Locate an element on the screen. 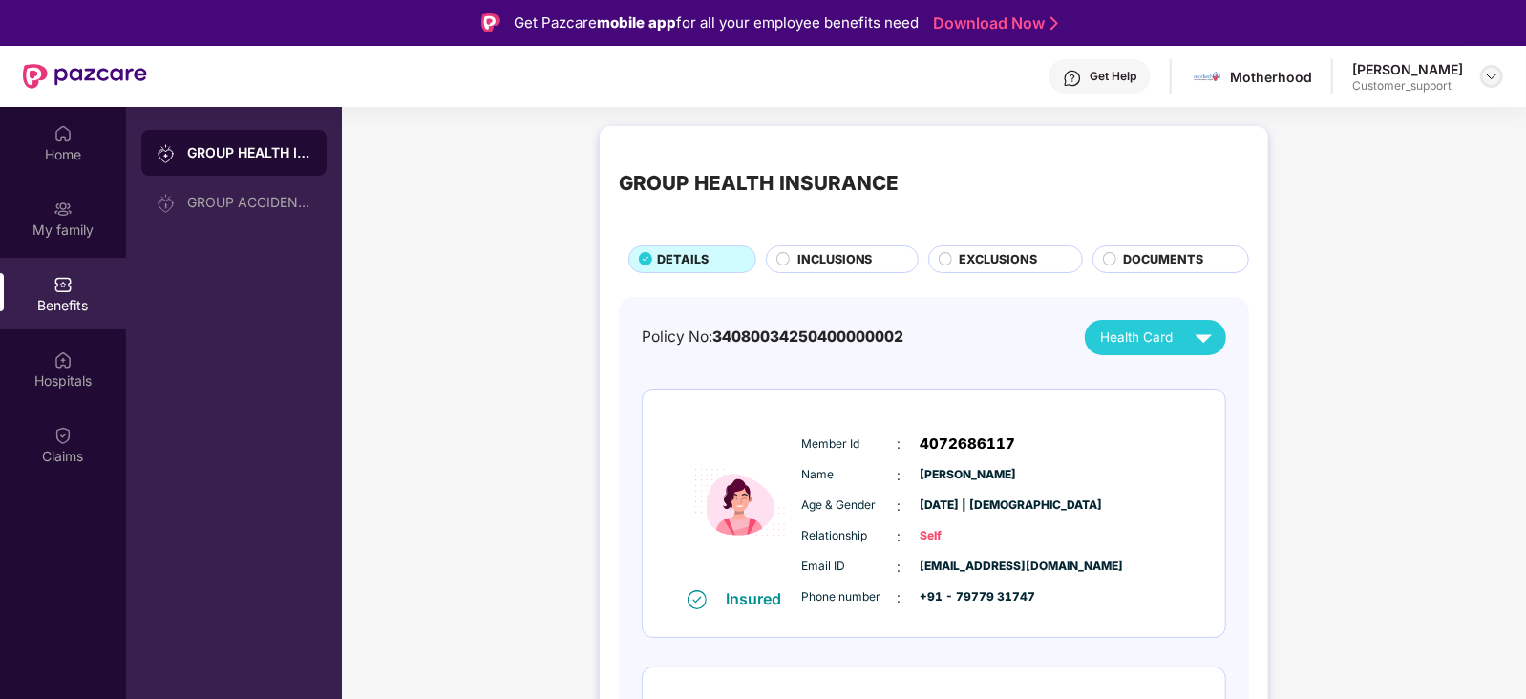  span: DETAILS is located at coordinates (683, 260).